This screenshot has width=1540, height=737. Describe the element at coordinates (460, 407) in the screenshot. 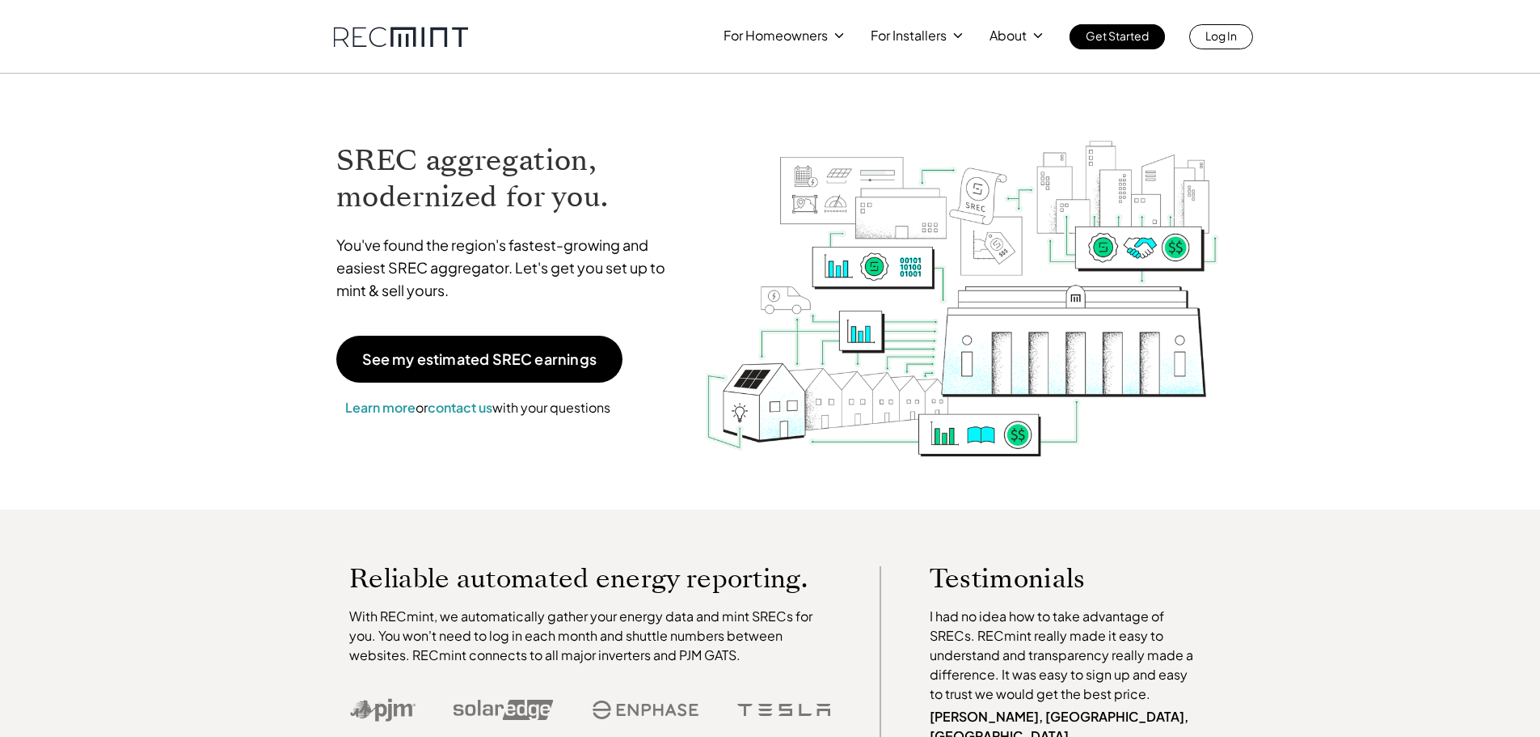

I see `span: contact us` at that location.